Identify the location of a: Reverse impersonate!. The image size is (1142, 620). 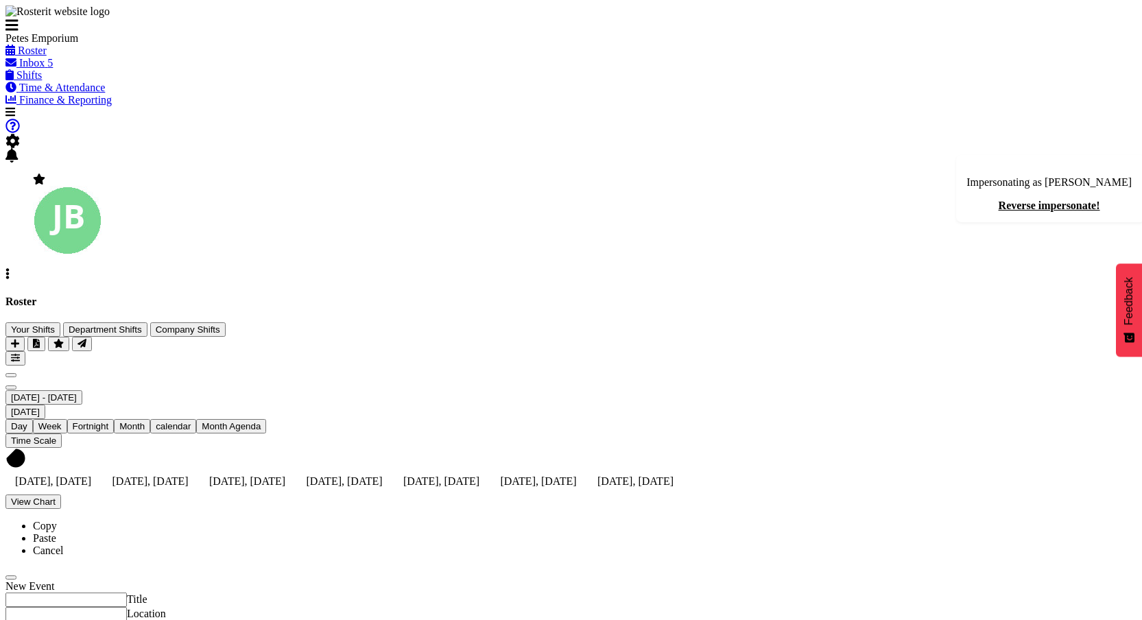
(1050, 205).